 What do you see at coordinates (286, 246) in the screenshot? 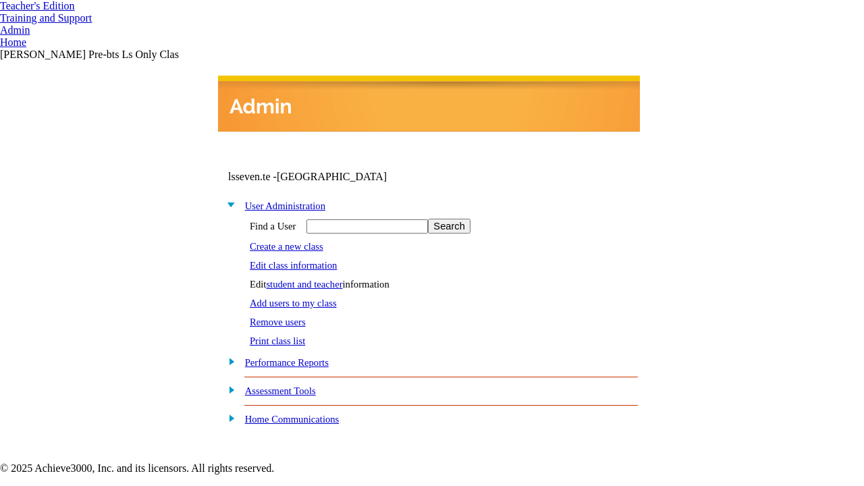
I see `a: Create a new class` at bounding box center [286, 246].